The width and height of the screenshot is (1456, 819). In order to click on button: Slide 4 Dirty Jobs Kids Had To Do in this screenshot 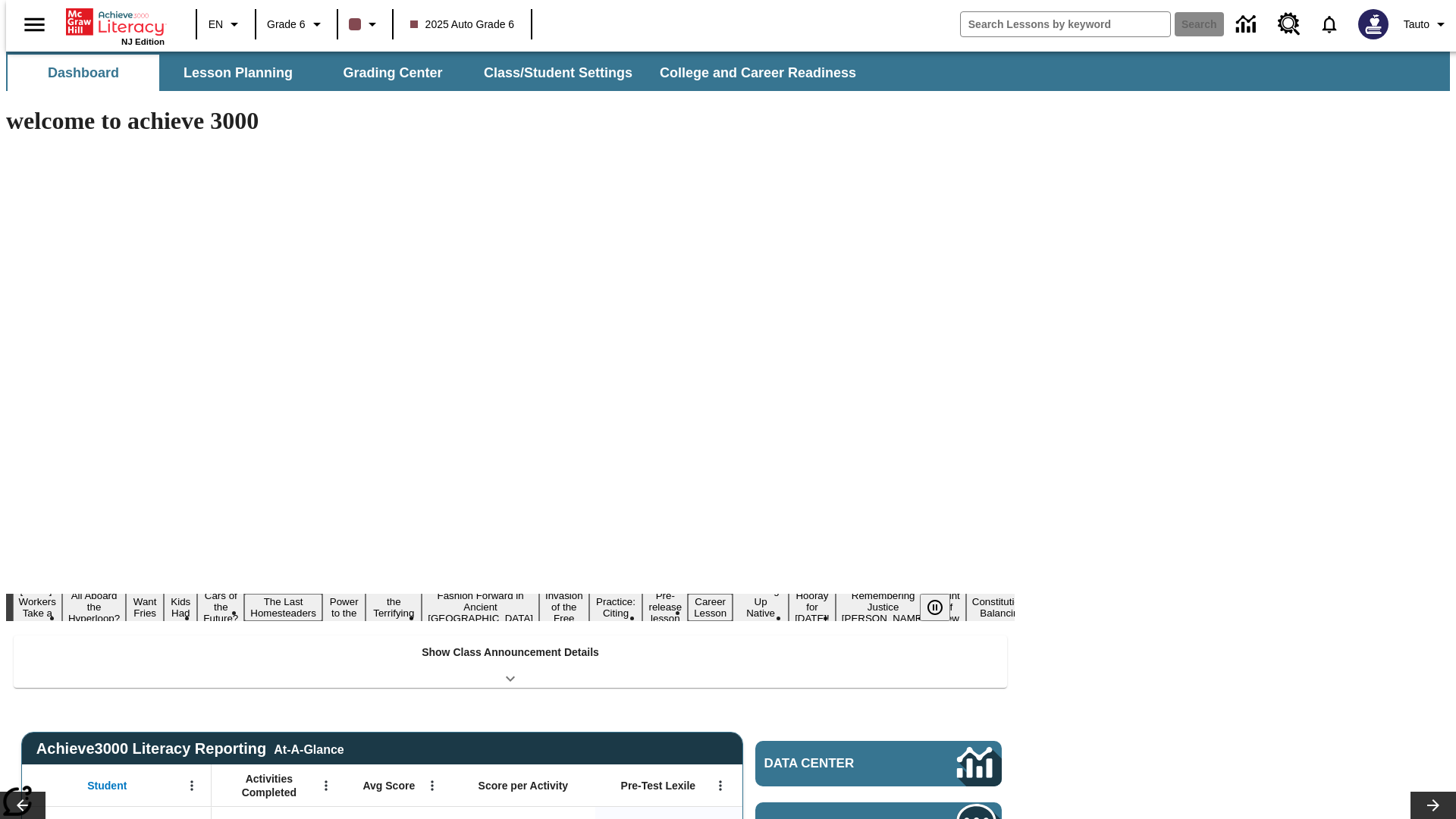, I will do `click(181, 608)`.